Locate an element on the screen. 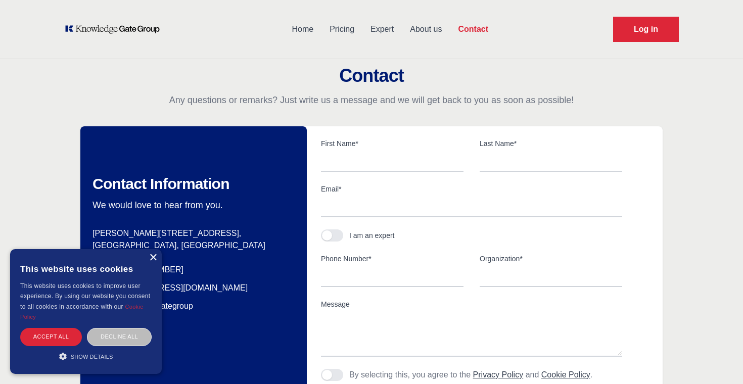  label: Last Name* is located at coordinates (551, 144).